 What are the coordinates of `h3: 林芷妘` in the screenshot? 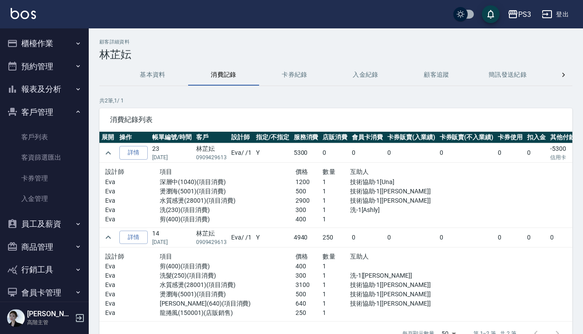 It's located at (336, 55).